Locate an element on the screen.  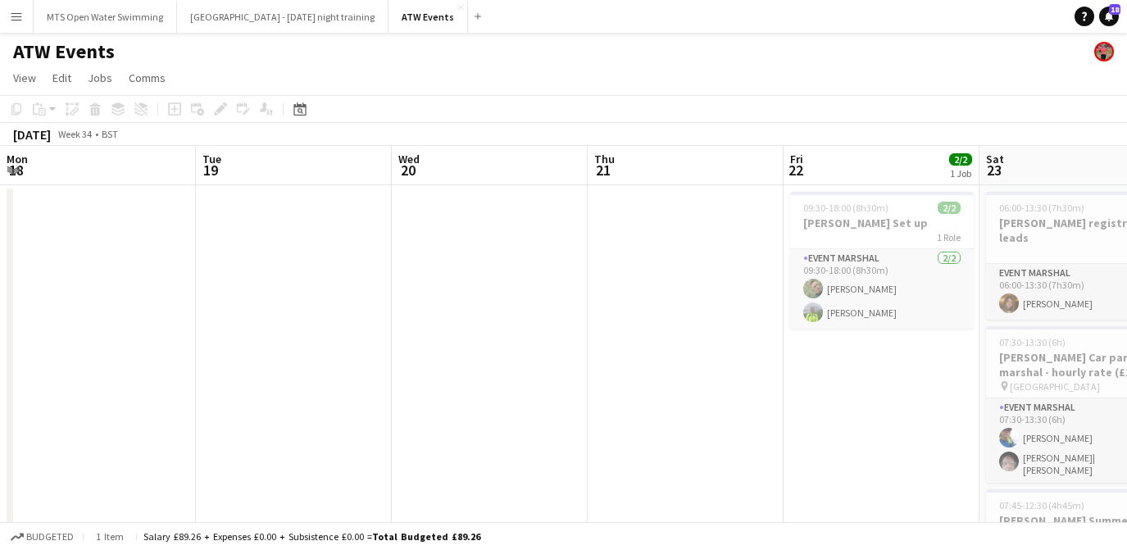
span: Sat is located at coordinates (995, 159).